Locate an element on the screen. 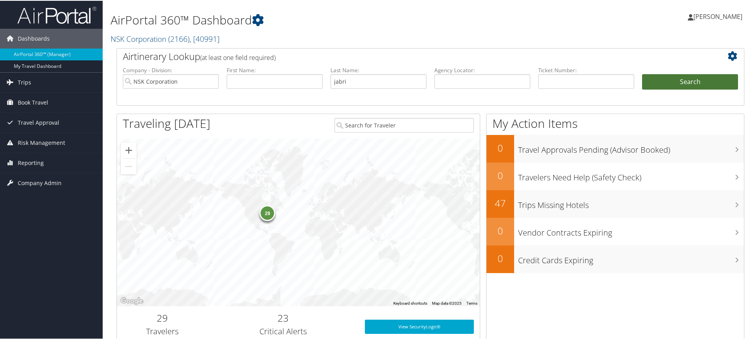 The image size is (755, 339). h2: 23 is located at coordinates (283, 318).